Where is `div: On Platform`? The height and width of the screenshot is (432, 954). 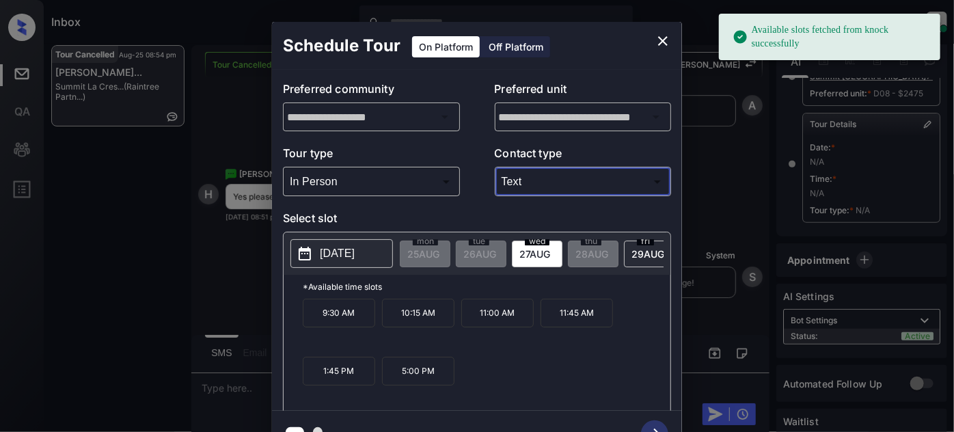
div: On Platform is located at coordinates (446, 46).